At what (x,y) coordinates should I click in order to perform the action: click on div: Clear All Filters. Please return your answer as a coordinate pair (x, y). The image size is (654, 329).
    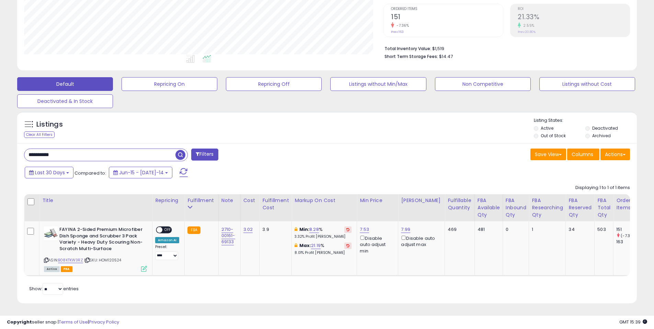
    Looking at the image, I should click on (39, 135).